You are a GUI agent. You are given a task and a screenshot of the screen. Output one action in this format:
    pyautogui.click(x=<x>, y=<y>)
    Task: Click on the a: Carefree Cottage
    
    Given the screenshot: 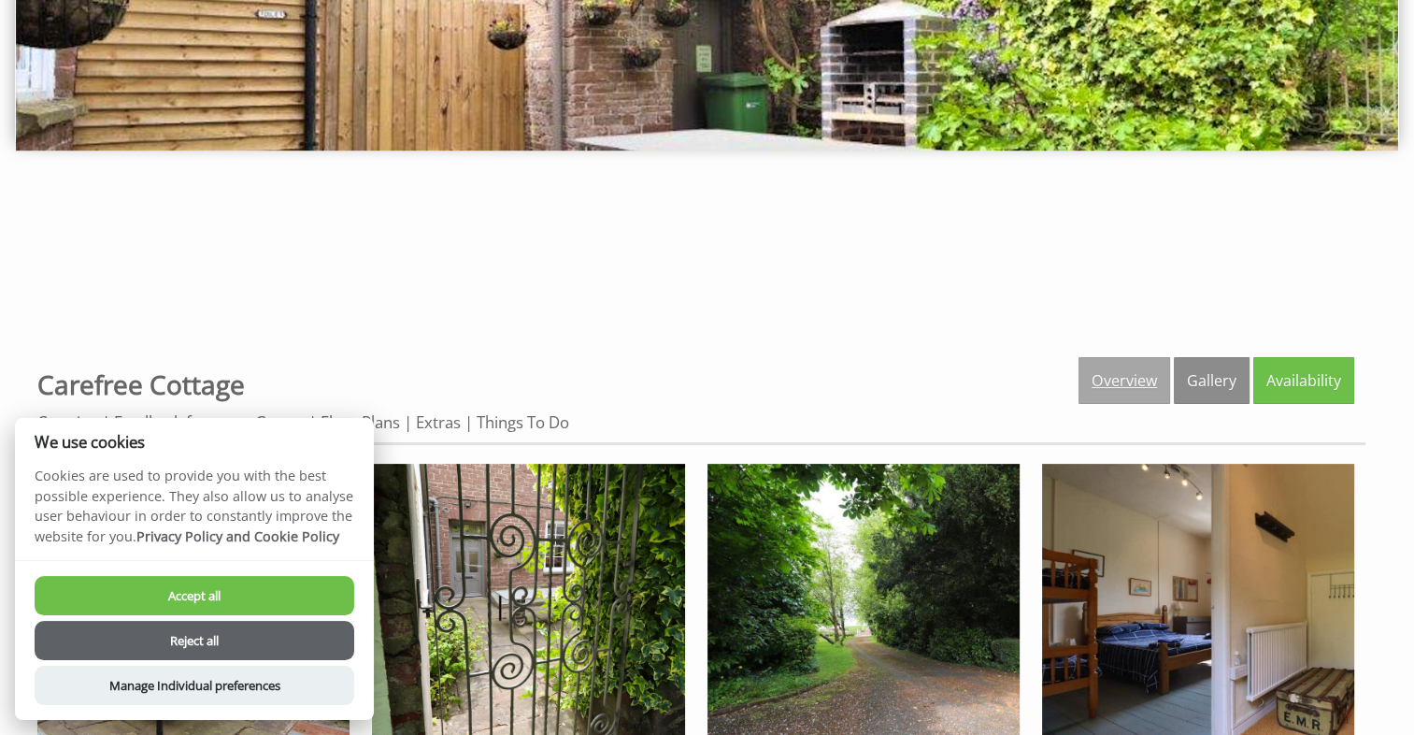 What is the action you would take?
    pyautogui.click(x=141, y=384)
    